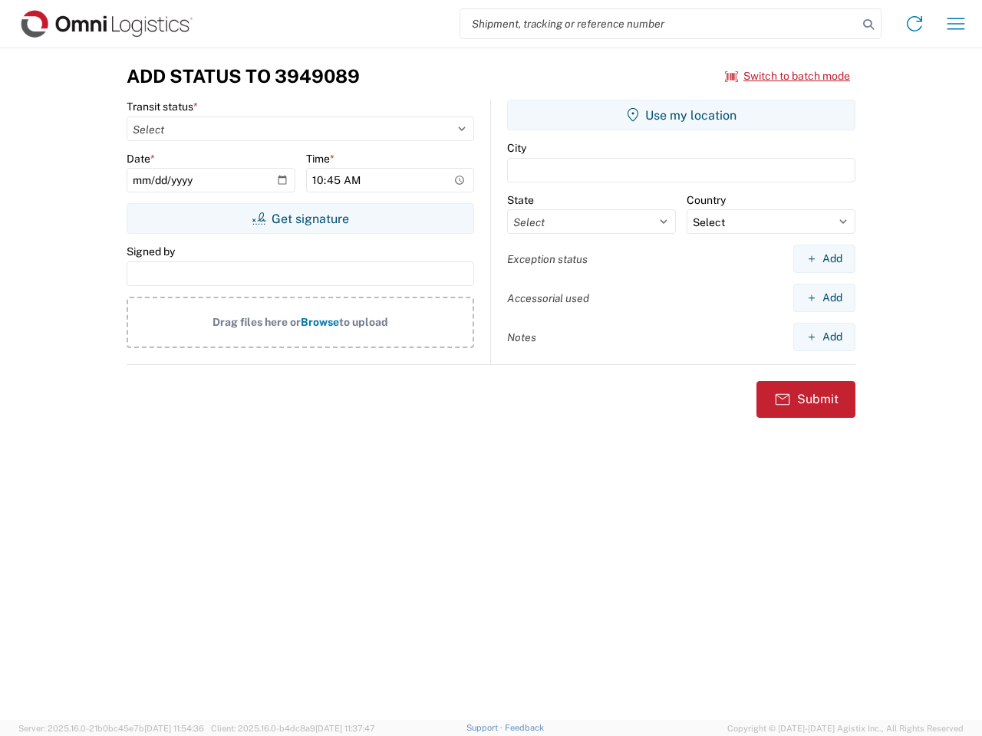  I want to click on span: Client: 2025.16.0-b4dc8a9, so click(293, 729).